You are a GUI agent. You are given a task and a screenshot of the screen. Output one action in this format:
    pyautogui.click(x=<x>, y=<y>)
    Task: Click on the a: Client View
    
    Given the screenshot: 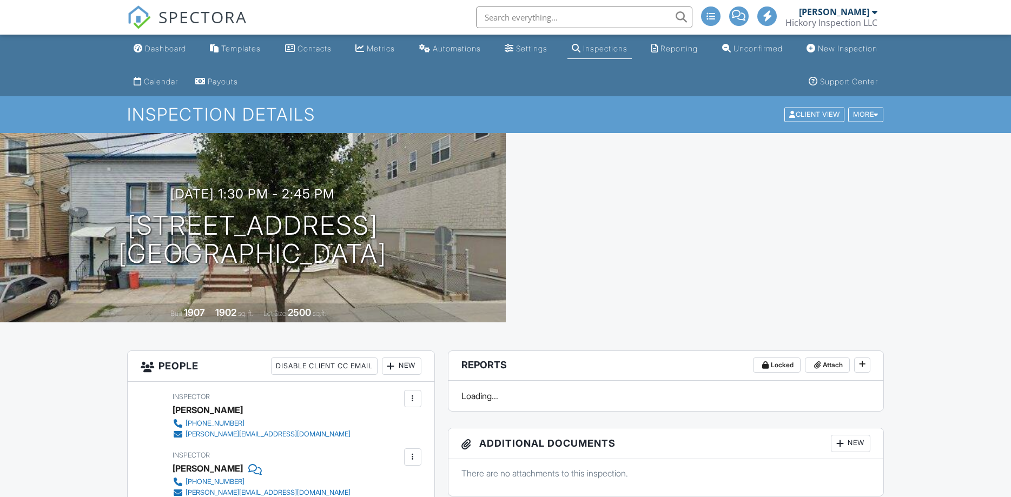 What is the action you would take?
    pyautogui.click(x=815, y=114)
    